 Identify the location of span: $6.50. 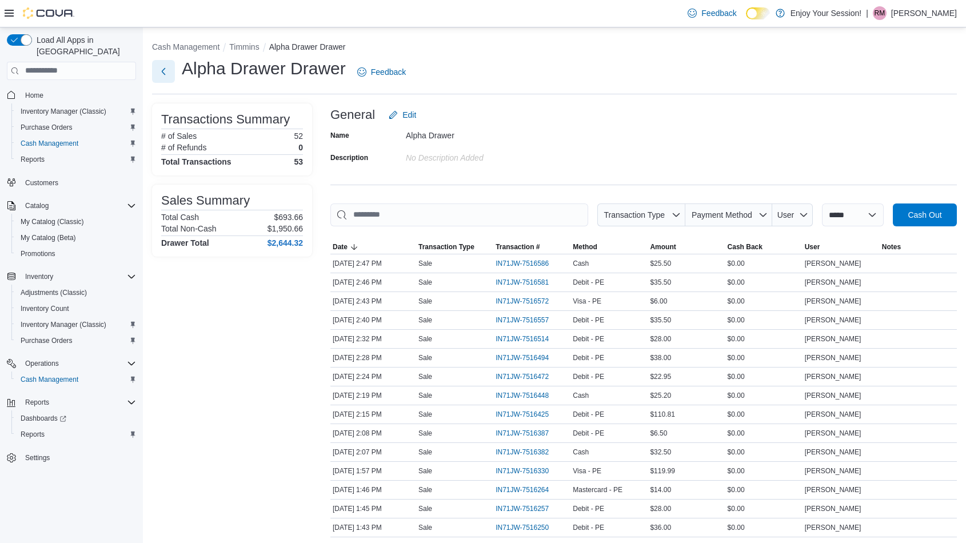
(659, 433).